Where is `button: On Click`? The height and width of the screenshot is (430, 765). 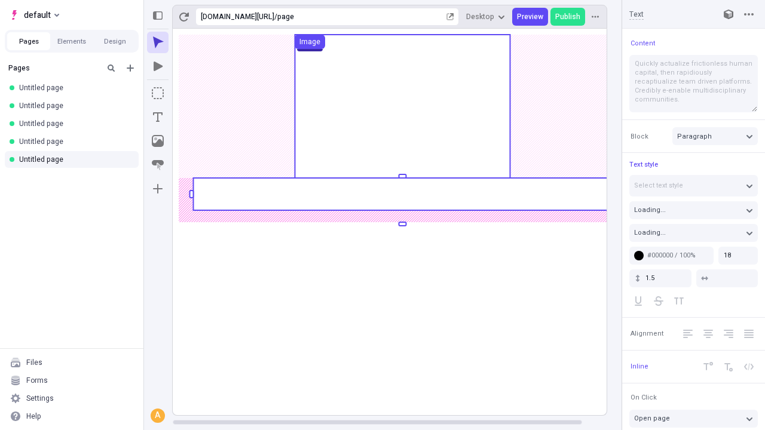
button: On Click is located at coordinates (644, 398).